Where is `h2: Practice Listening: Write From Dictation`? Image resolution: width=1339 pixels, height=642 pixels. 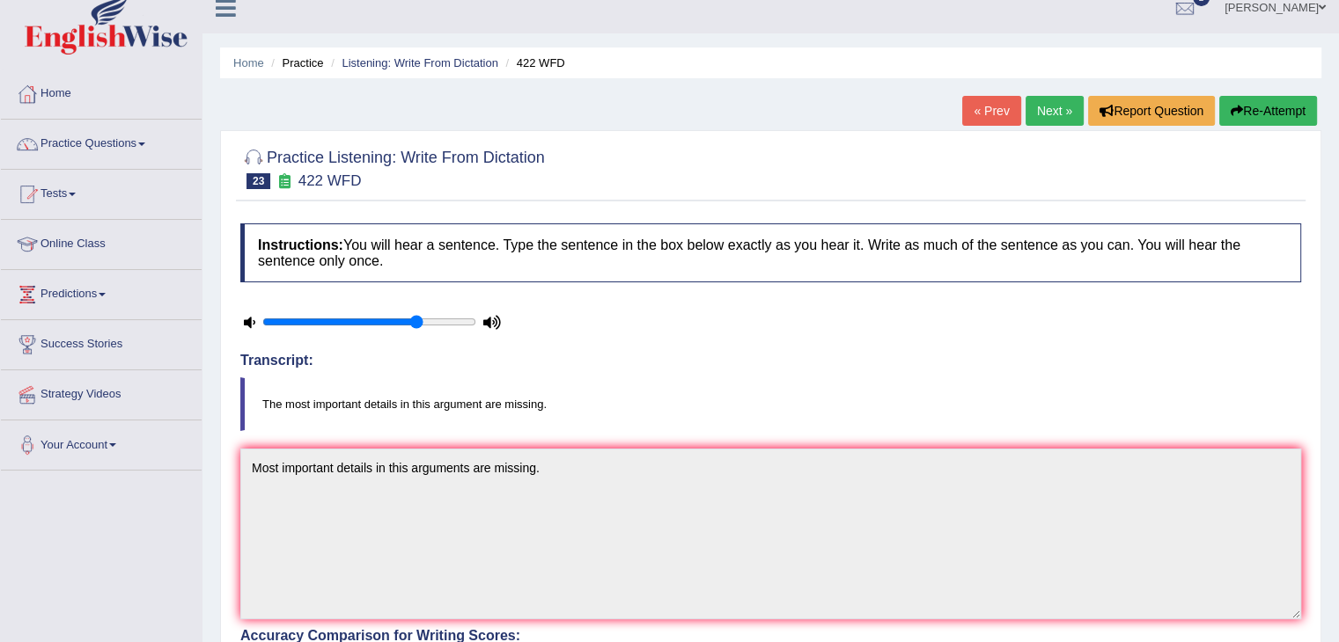
h2: Practice Listening: Write From Dictation is located at coordinates (393, 167).